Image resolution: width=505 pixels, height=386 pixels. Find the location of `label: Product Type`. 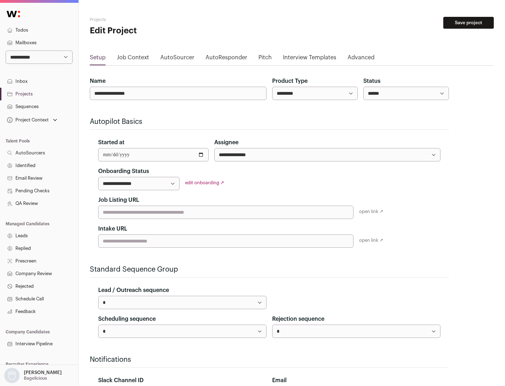

label: Product Type is located at coordinates (290, 81).